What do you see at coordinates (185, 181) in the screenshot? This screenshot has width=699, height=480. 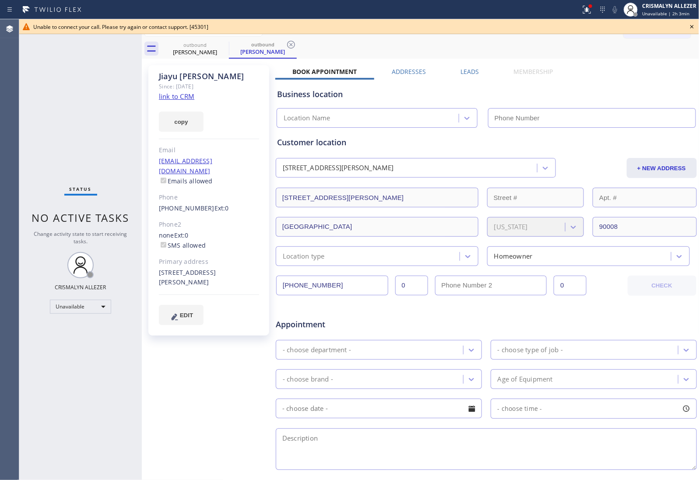 I see `label: Emails allowed` at bounding box center [185, 181].